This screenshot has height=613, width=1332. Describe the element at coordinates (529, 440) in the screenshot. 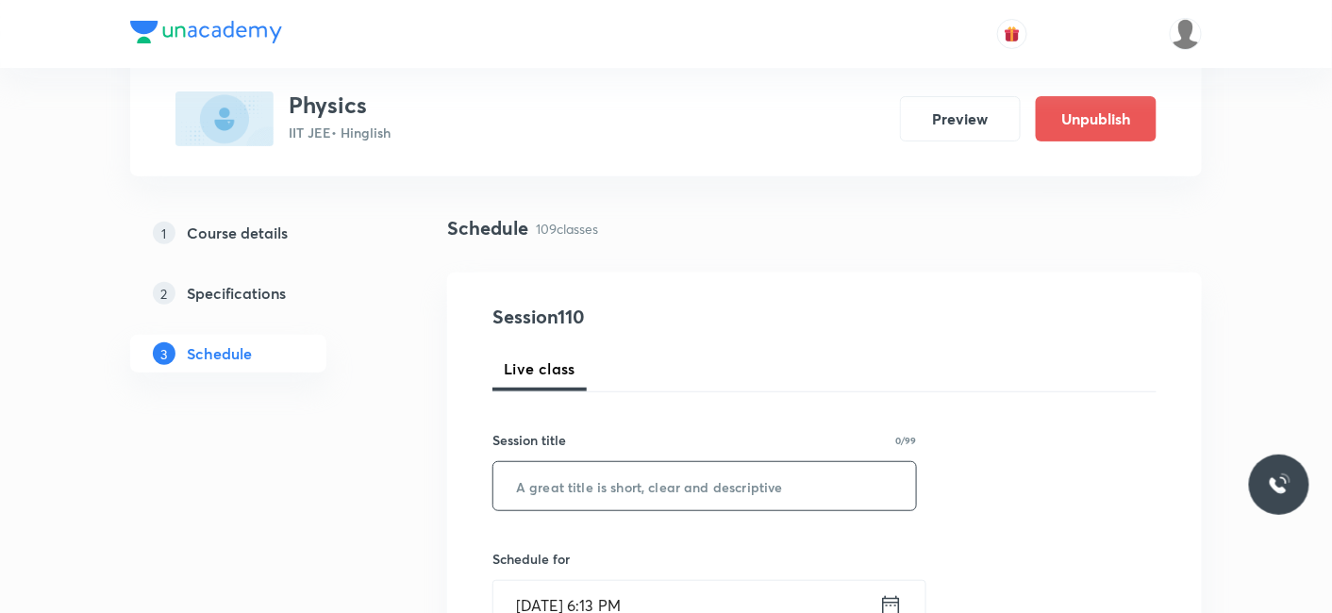

I see `h6: Session title` at that location.